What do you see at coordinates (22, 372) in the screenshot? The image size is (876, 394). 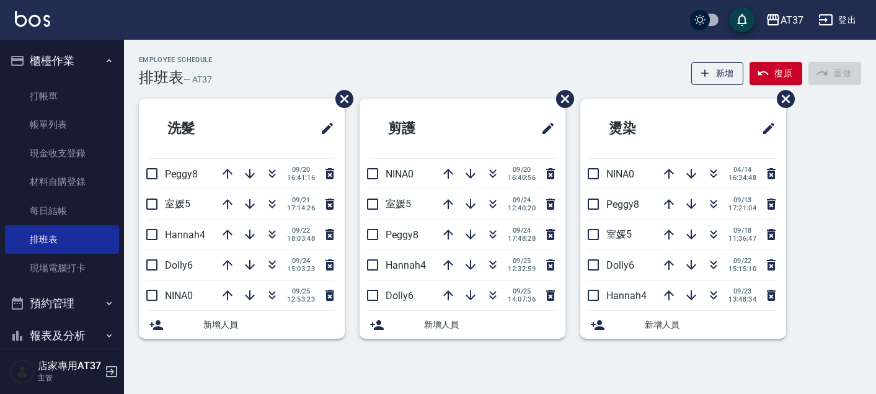 I see `img: Person` at bounding box center [22, 372].